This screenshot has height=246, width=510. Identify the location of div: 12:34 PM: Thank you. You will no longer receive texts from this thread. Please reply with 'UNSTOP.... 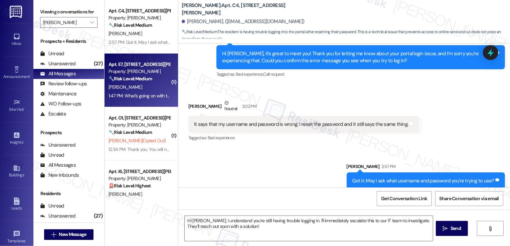
(267, 149).